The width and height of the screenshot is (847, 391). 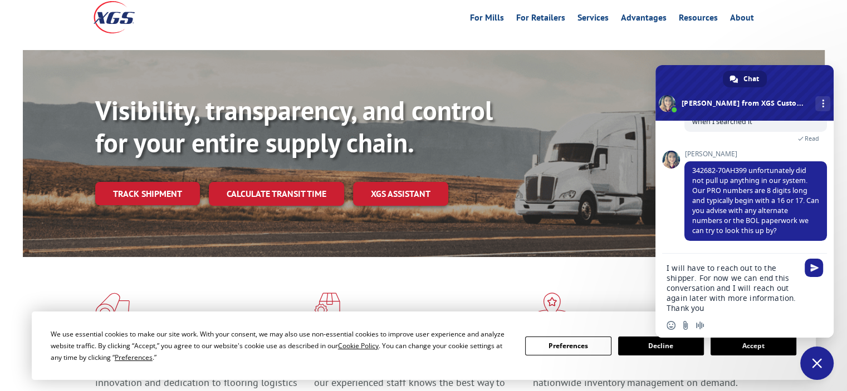 I want to click on a: For Mills, so click(x=487, y=19).